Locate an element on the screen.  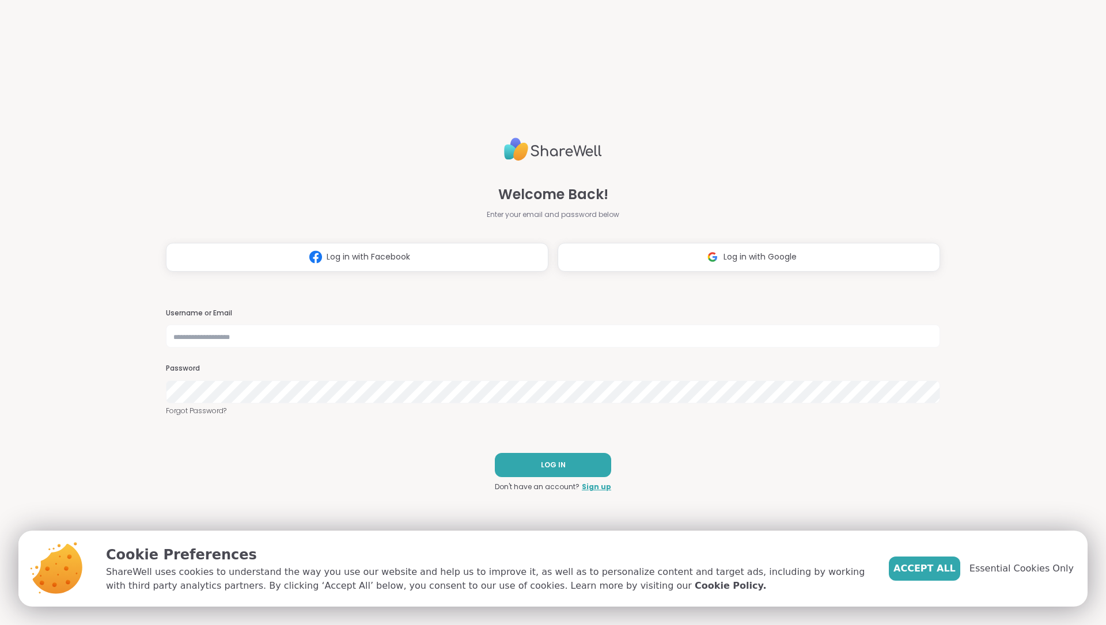
p: Cookie Preferences is located at coordinates (488, 555).